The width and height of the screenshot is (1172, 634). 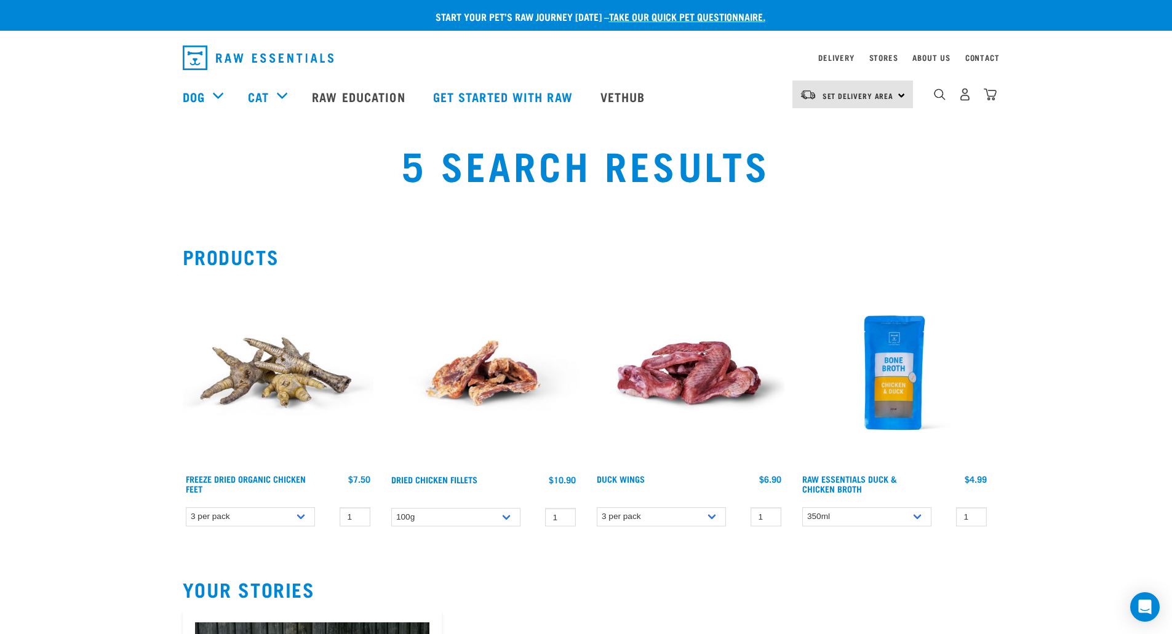 What do you see at coordinates (836, 57) in the screenshot?
I see `a: Delivery` at bounding box center [836, 57].